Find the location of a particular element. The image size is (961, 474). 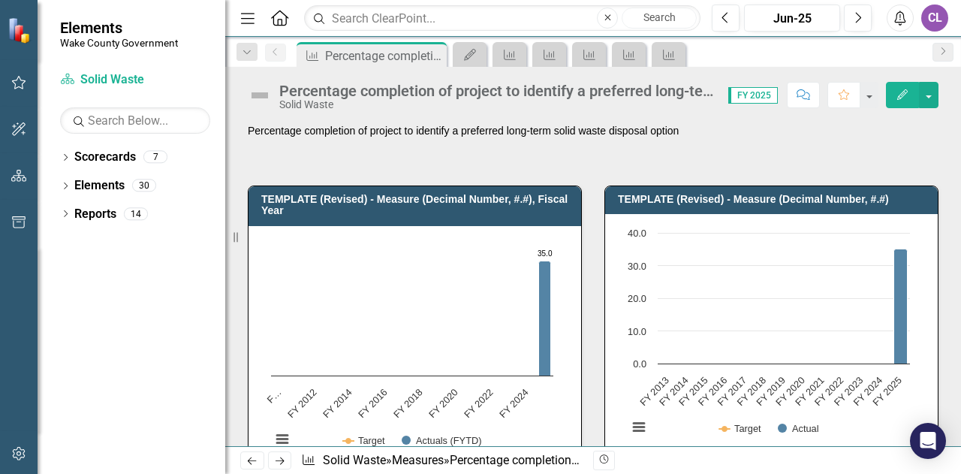

button: CL is located at coordinates (935, 18).